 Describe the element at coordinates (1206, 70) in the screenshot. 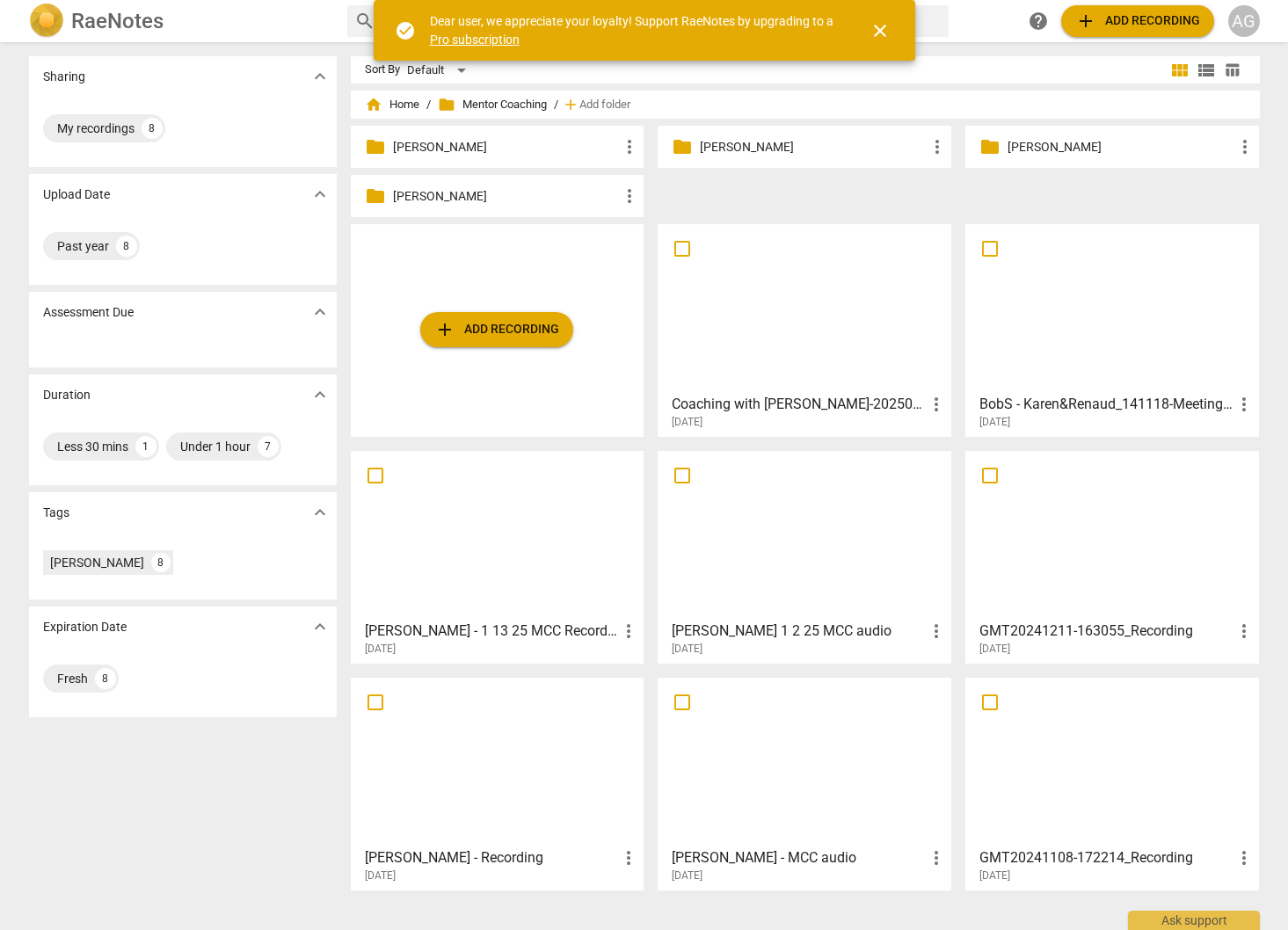

I see `button: List view` at that location.